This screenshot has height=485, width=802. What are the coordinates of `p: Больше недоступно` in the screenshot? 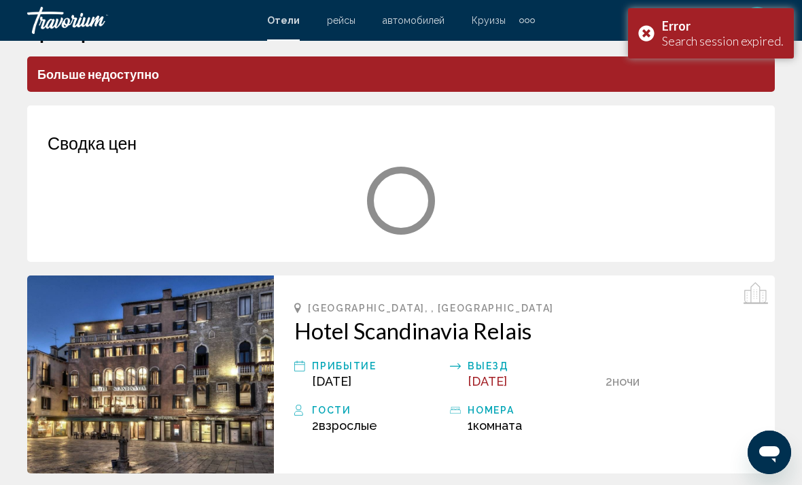 It's located at (401, 74).